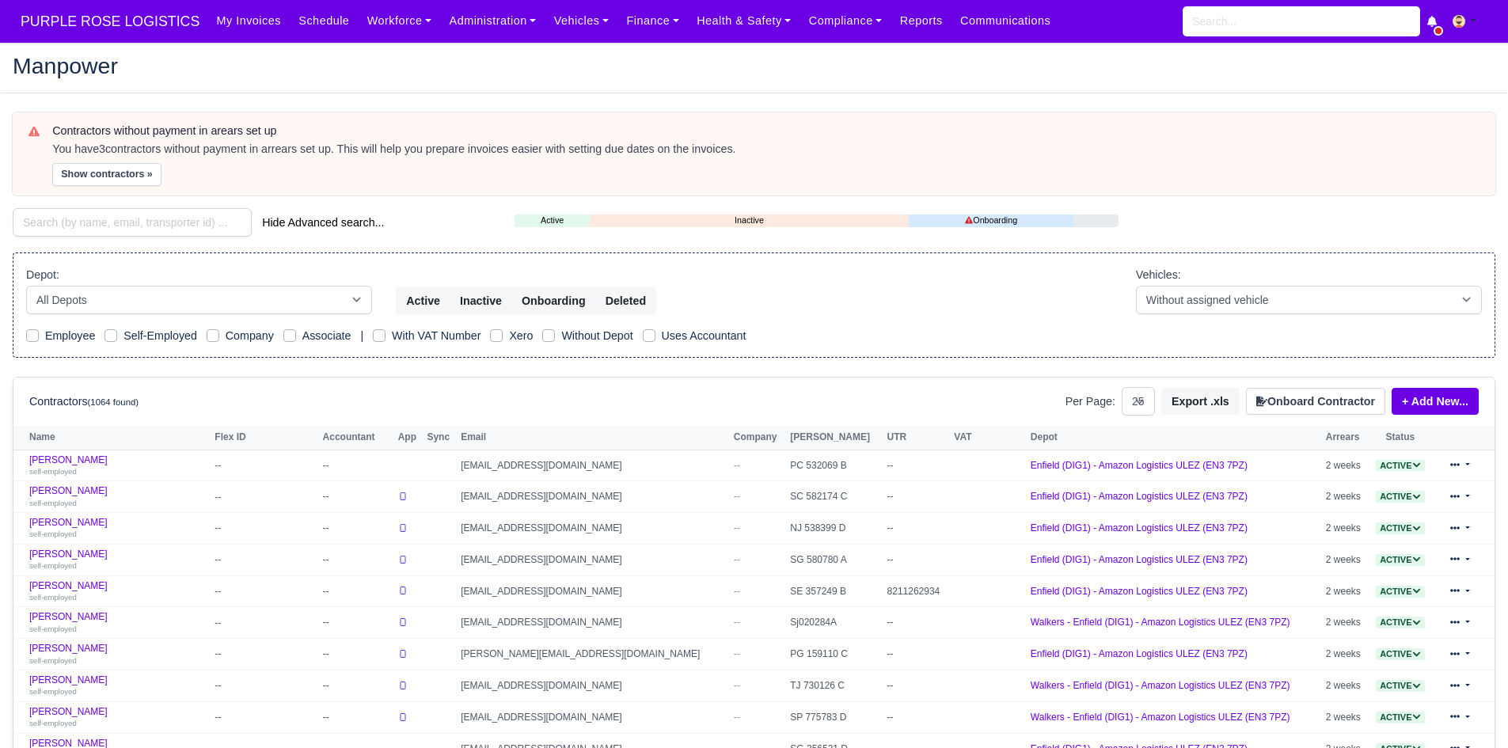  I want to click on button: Export .xls, so click(1200, 401).